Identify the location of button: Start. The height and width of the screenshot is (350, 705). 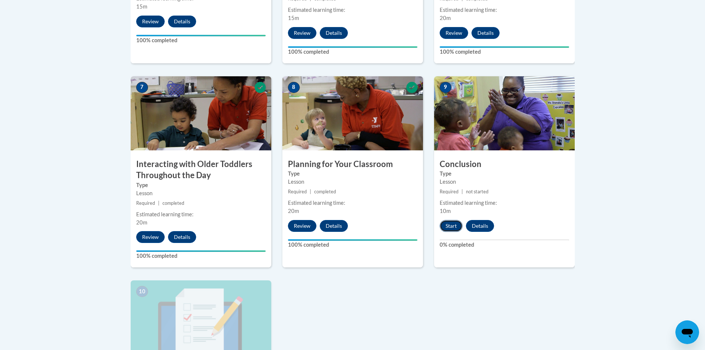
(451, 226).